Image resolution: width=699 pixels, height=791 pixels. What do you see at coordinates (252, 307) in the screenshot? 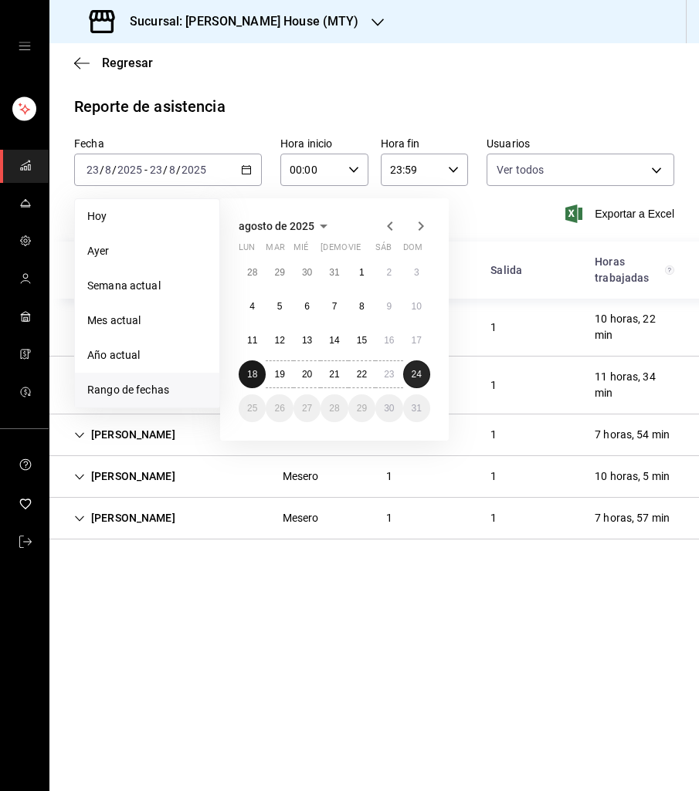
I see `button: 4 de agosto de 2025` at bounding box center [252, 307].